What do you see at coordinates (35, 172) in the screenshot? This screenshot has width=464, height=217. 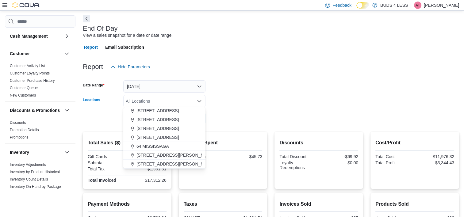 I see `a: Inventory by Product Historical` at bounding box center [35, 172].